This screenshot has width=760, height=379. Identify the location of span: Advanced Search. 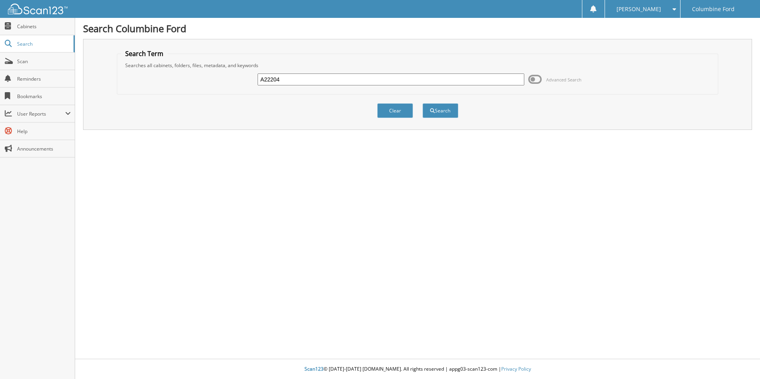
(563, 79).